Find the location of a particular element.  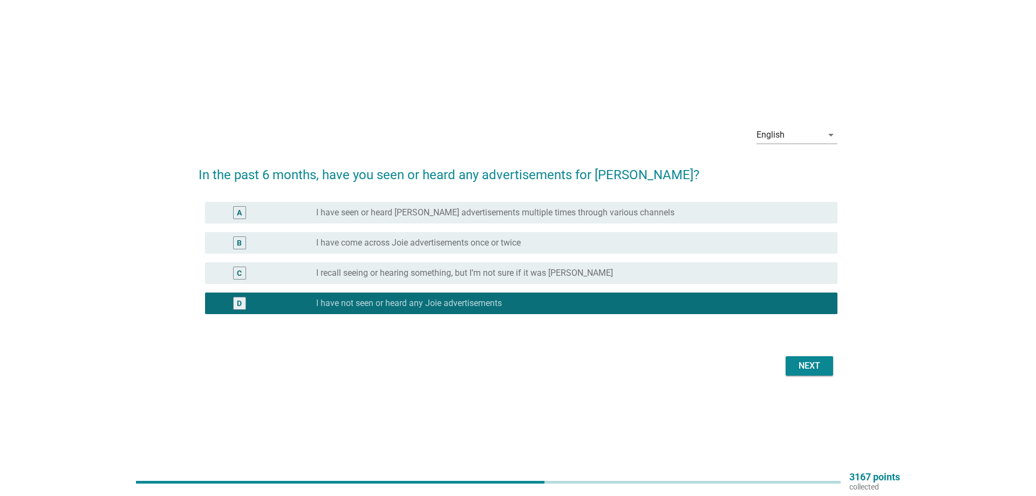

div: Next is located at coordinates (809, 366).